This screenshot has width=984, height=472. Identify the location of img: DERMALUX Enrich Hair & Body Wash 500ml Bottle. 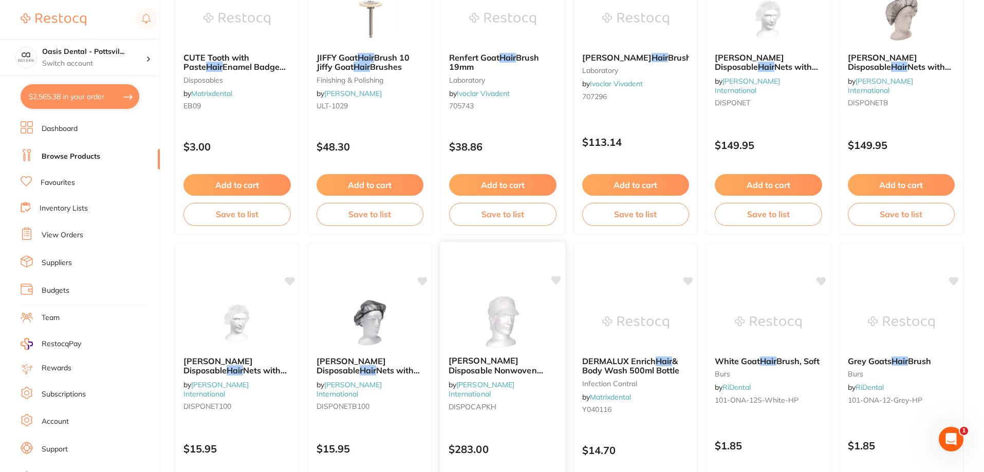
(635, 323).